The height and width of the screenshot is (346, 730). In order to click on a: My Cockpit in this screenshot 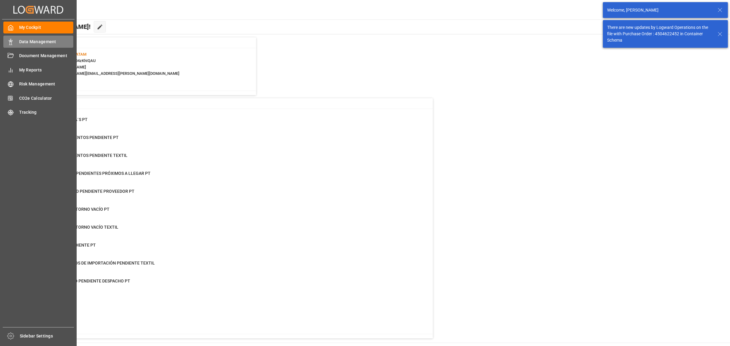, I will do `click(38, 27)`.